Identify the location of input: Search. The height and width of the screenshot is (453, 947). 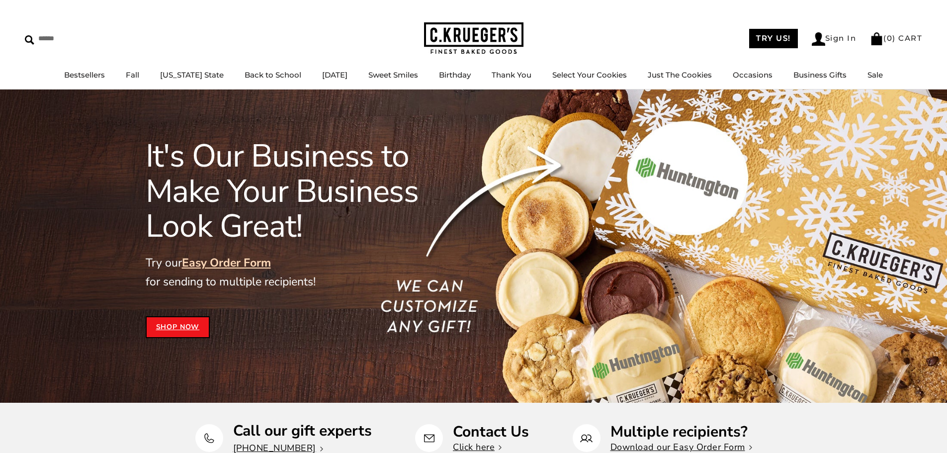
(84, 38).